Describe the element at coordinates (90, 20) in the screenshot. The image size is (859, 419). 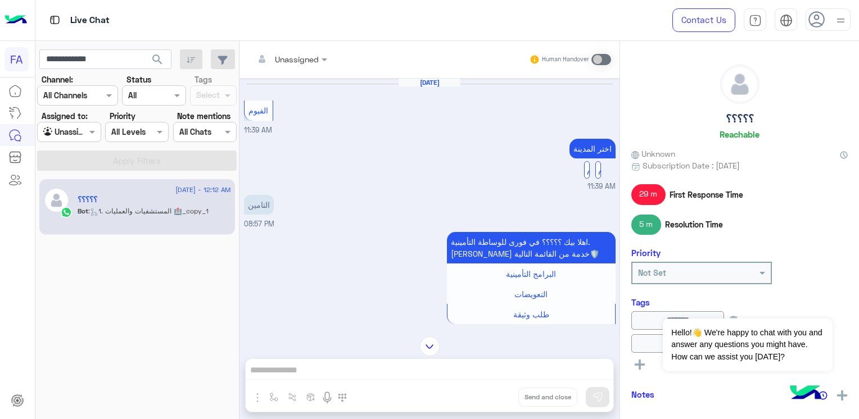
I see `p: Live Chat` at that location.